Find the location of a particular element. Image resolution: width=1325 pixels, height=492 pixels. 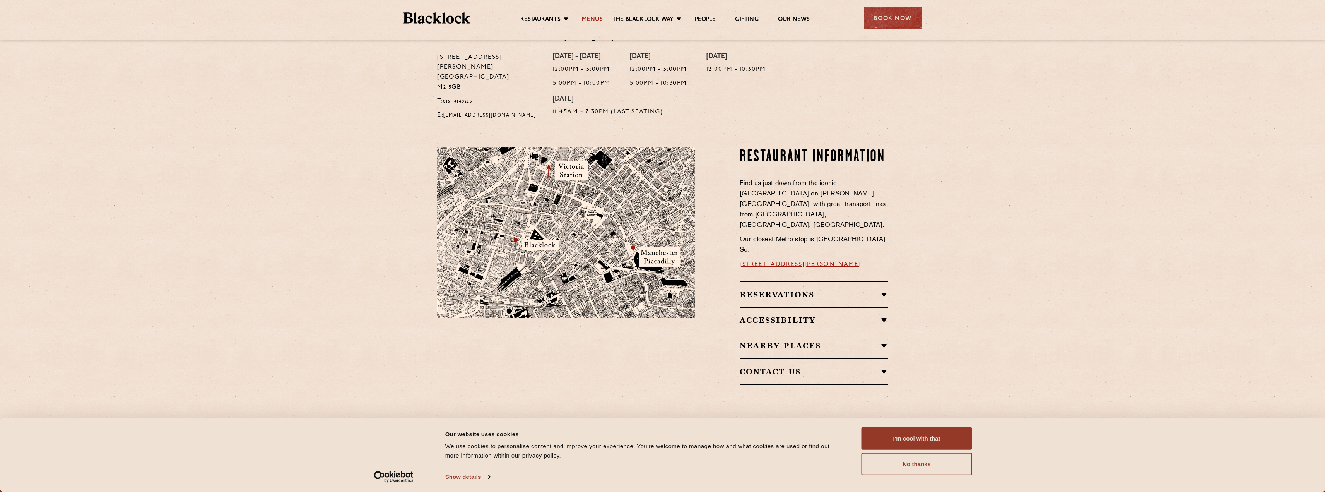

p: 11:45am - 7:30pm (Last Seating) is located at coordinates (608, 112).